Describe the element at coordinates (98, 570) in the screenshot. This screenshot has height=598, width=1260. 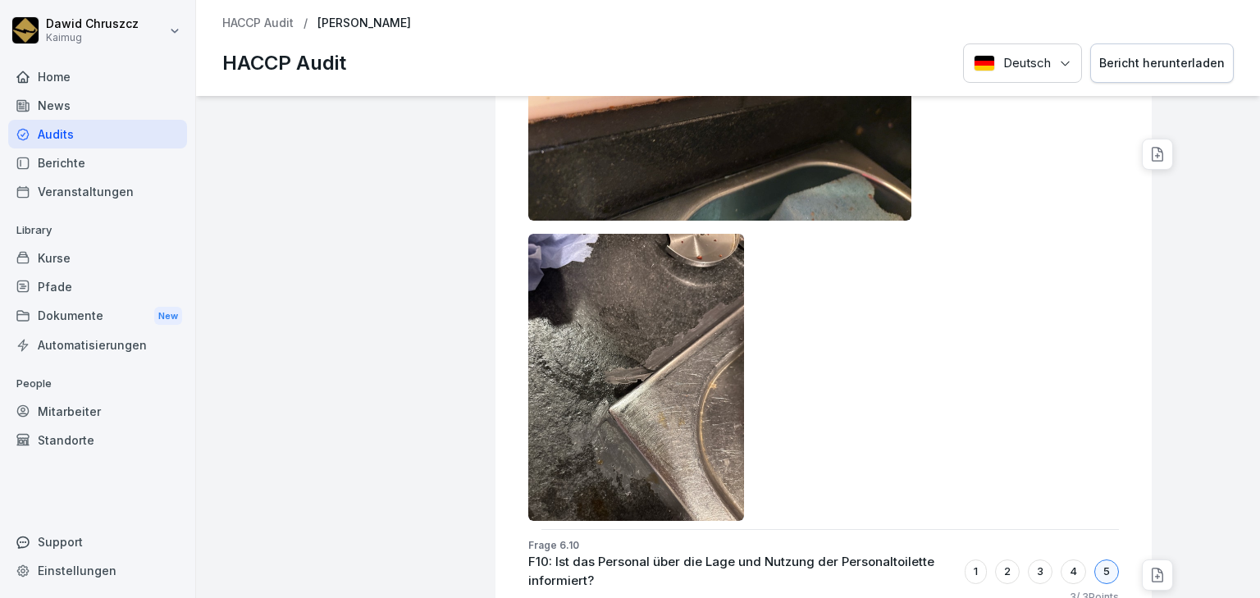
I see `a: Einstellungen` at that location.